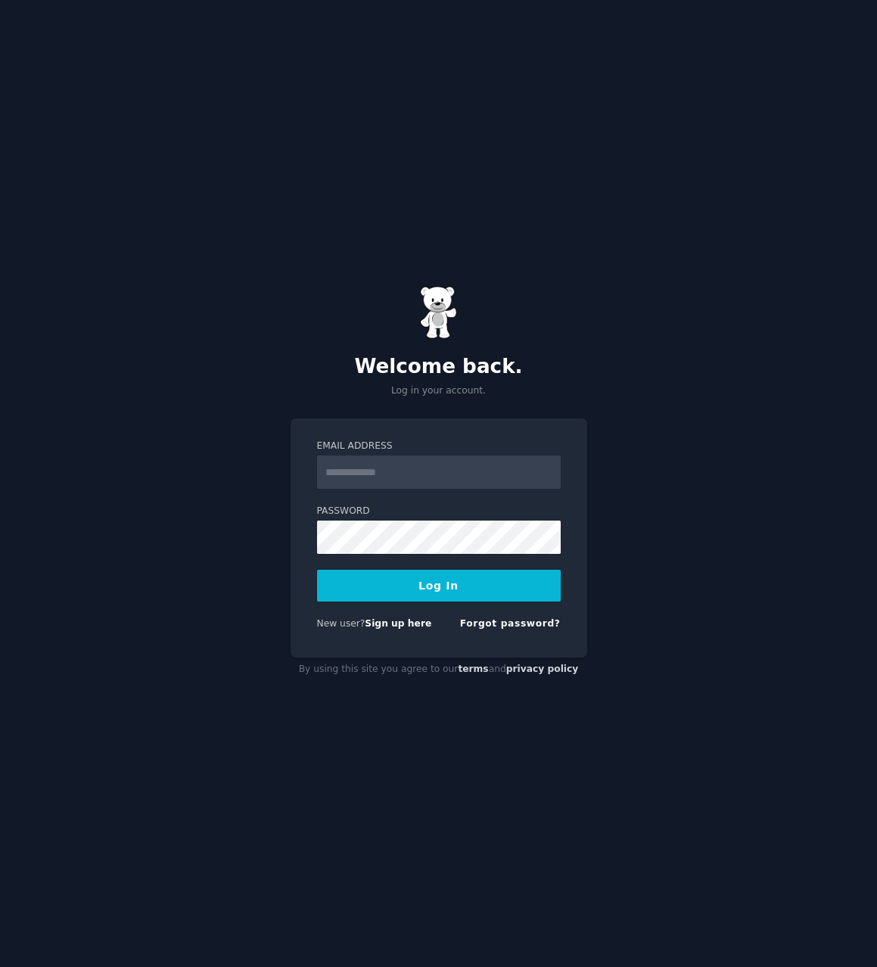 Image resolution: width=877 pixels, height=967 pixels. Describe the element at coordinates (439, 512) in the screenshot. I see `label: Password` at that location.